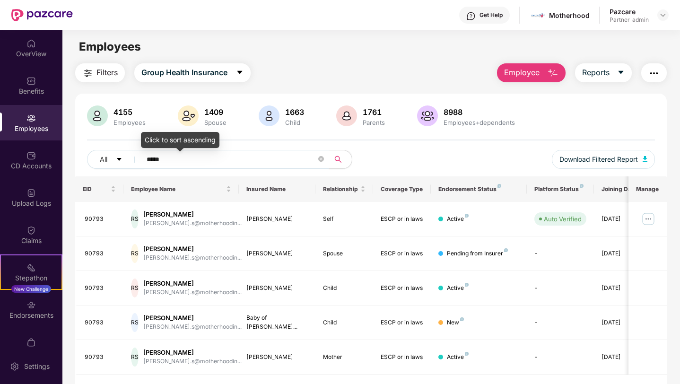 Image resolution: width=680 pixels, height=384 pixels. What do you see at coordinates (99, 189) in the screenshot?
I see `th: EID` at bounding box center [99, 189].